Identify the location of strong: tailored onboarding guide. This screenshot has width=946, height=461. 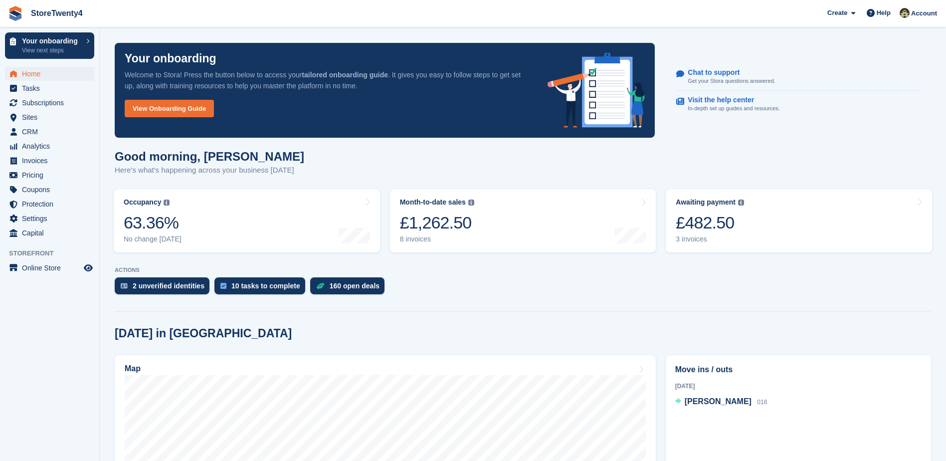
(345, 75).